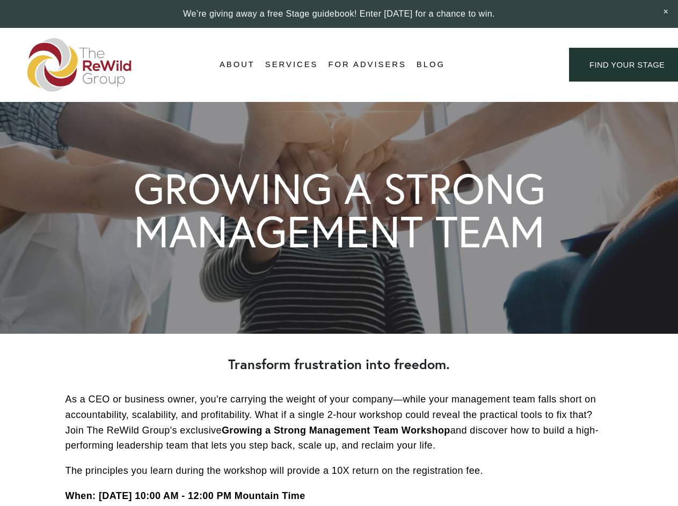 Image resolution: width=678 pixels, height=506 pixels. I want to click on a: Blog, so click(431, 65).